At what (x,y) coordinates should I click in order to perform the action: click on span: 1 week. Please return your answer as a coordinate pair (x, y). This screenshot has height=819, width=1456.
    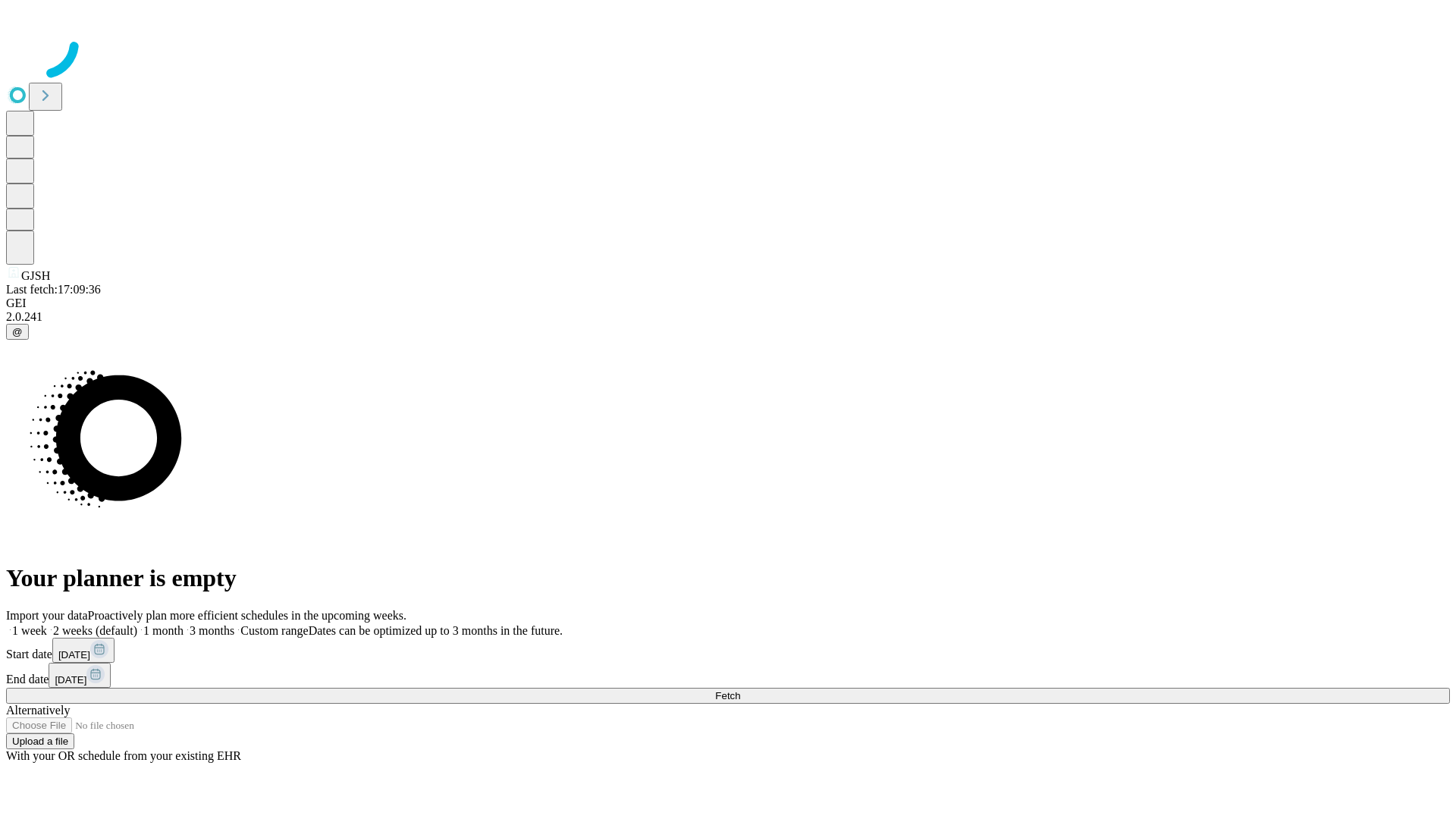
    Looking at the image, I should click on (30, 630).